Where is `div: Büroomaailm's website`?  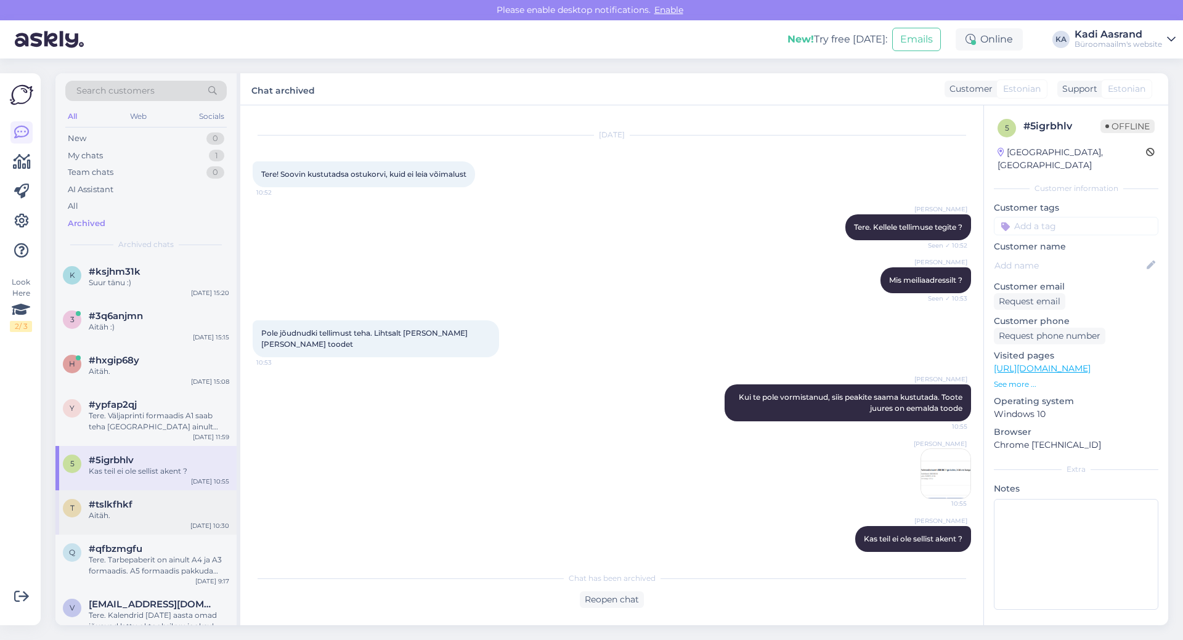 div: Büroomaailm's website is located at coordinates (1118, 44).